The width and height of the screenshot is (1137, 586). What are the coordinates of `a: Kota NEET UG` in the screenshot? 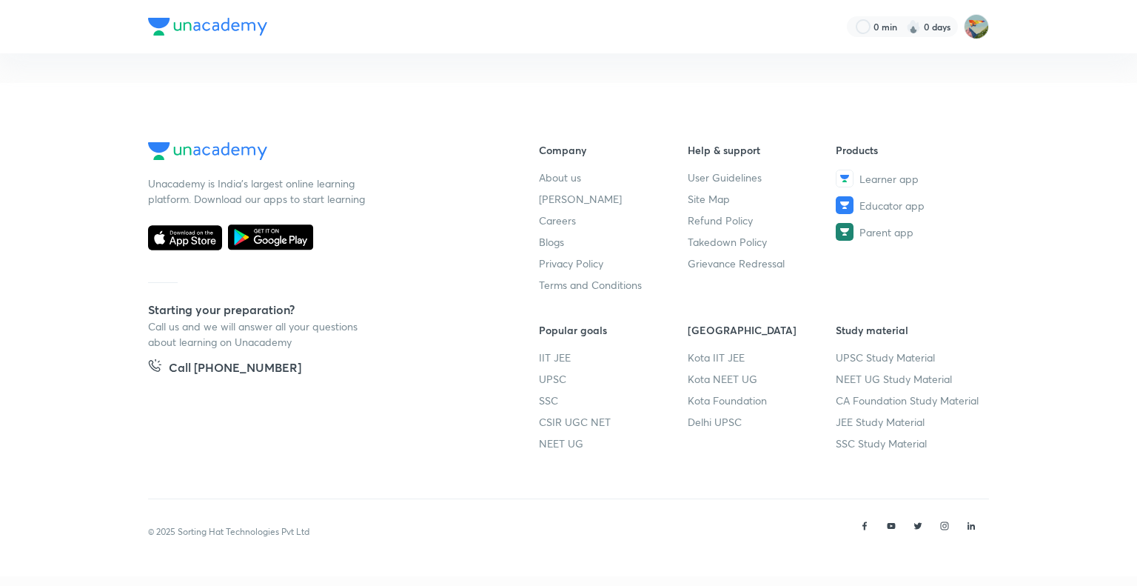 It's located at (762, 378).